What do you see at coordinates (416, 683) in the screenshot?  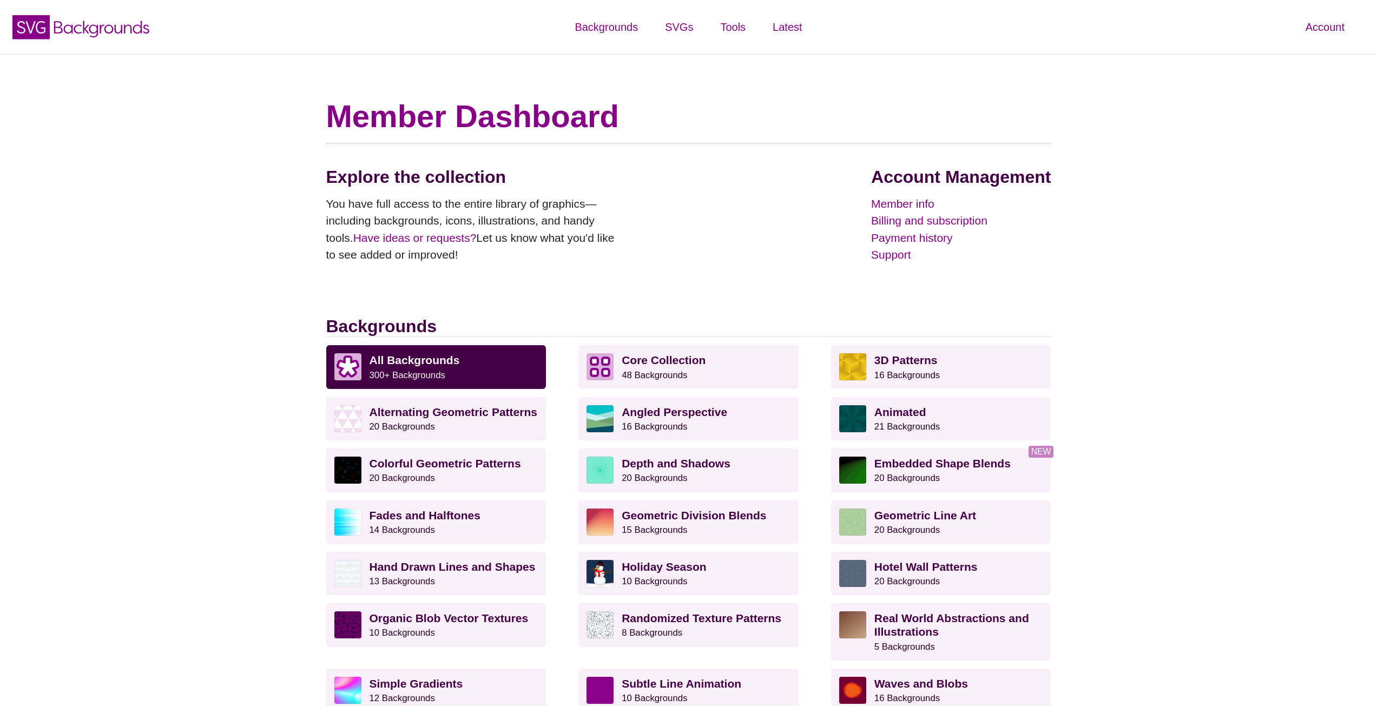 I see `strong: Simple Gradients` at bounding box center [416, 683].